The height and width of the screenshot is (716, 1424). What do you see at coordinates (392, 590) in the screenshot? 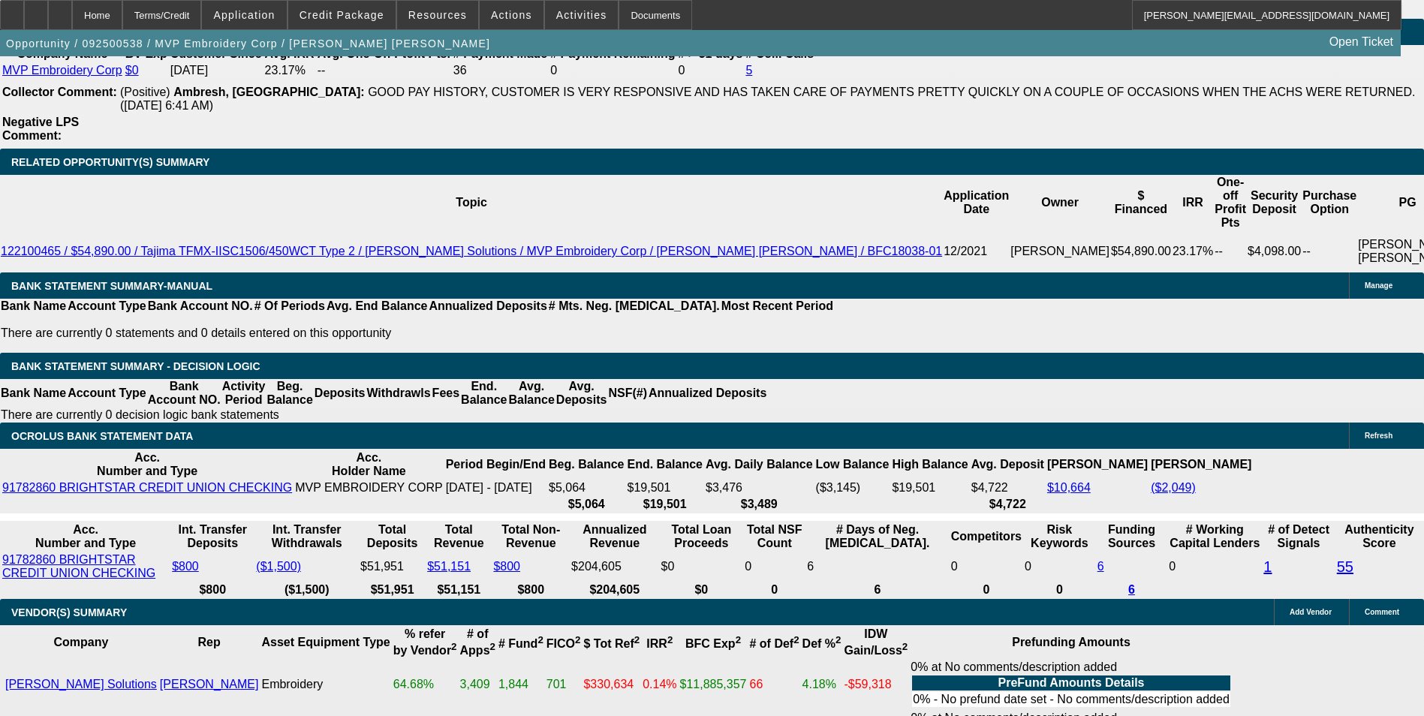
I see `th: $51,951` at bounding box center [392, 590].